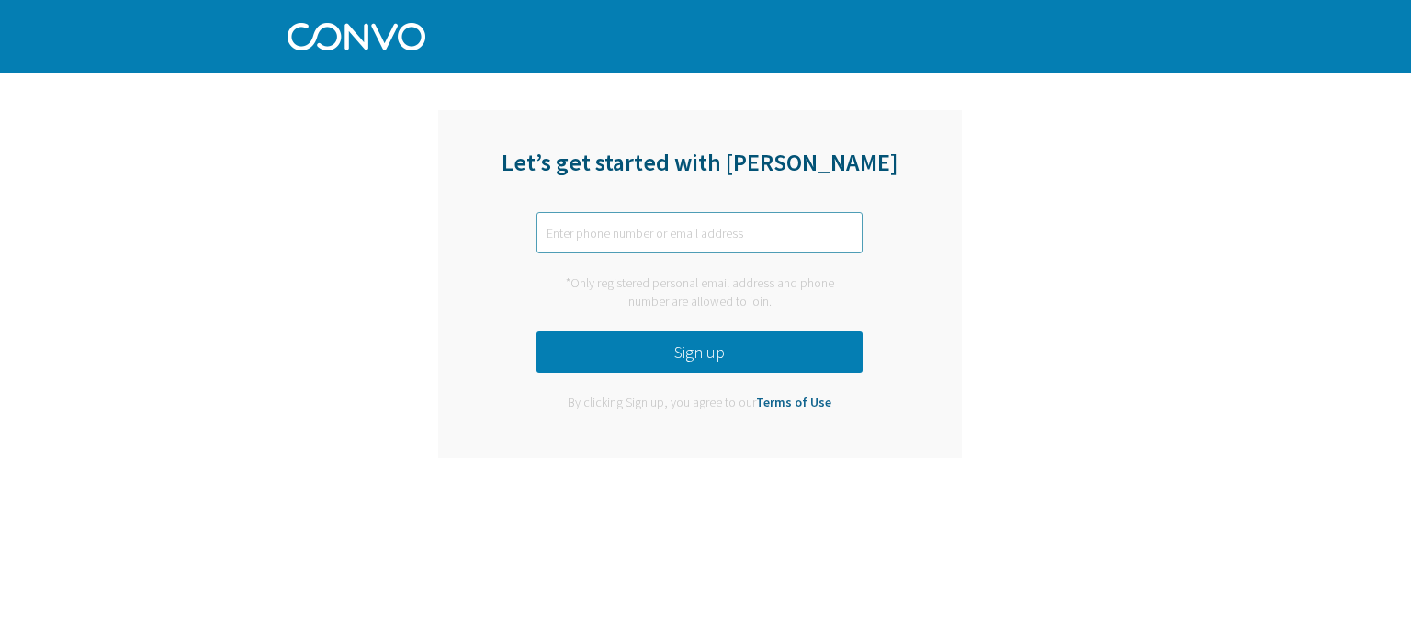  Describe the element at coordinates (699, 292) in the screenshot. I see `div: *Only registered personal email address and phone number are allowed to join.` at that location.